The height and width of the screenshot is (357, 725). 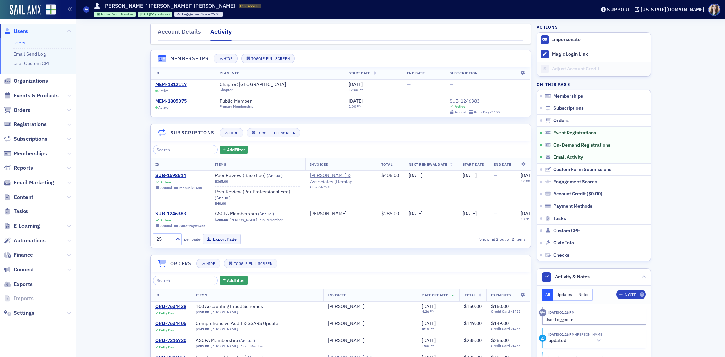 I want to click on time: 4:15 PM, so click(x=428, y=329).